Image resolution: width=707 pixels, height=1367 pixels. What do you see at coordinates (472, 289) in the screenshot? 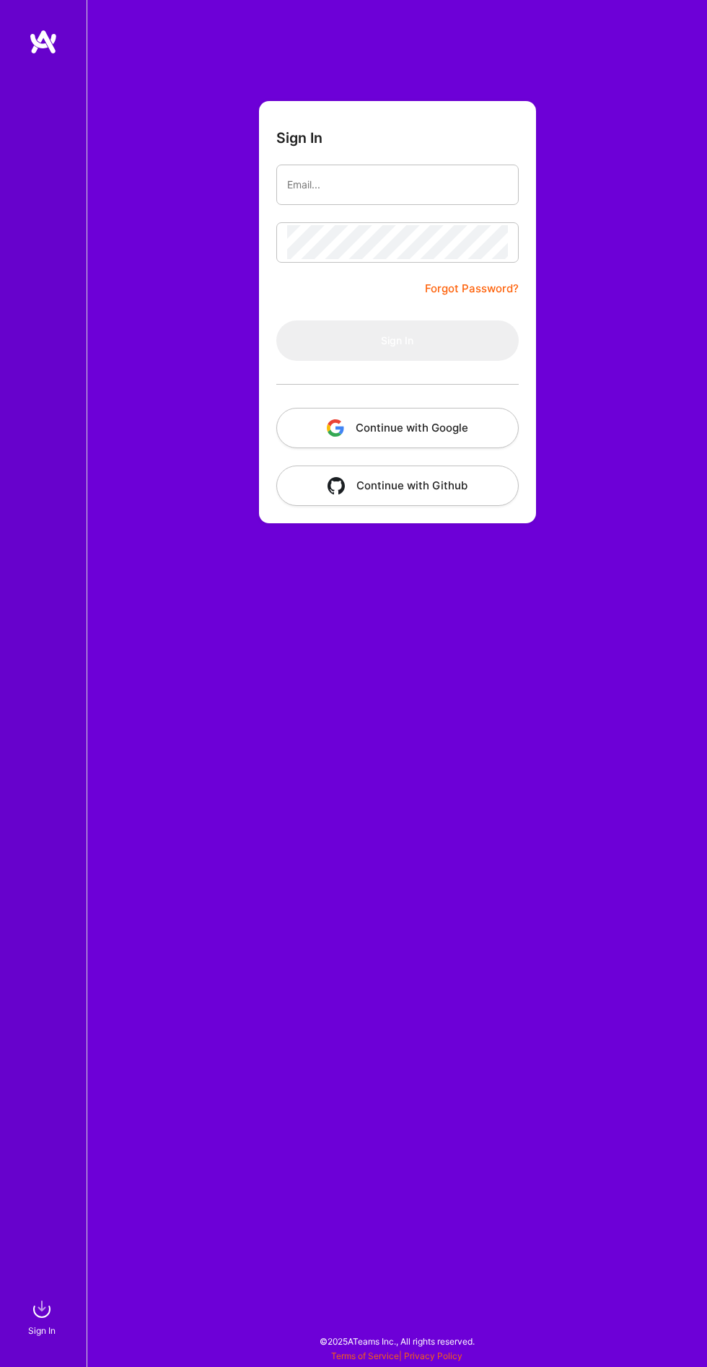
I see `a: Forgot Password?` at bounding box center [472, 289].